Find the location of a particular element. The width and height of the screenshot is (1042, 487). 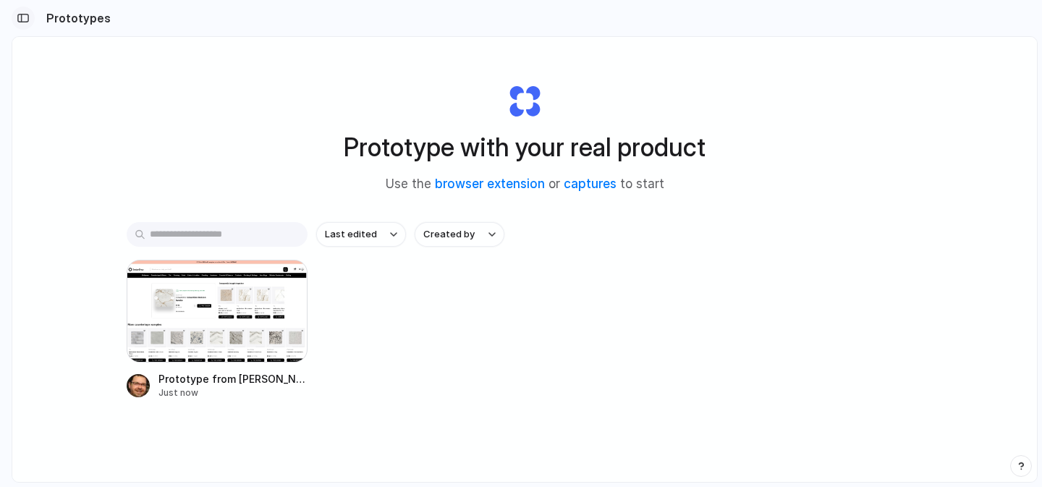

a: captures is located at coordinates (590, 184).